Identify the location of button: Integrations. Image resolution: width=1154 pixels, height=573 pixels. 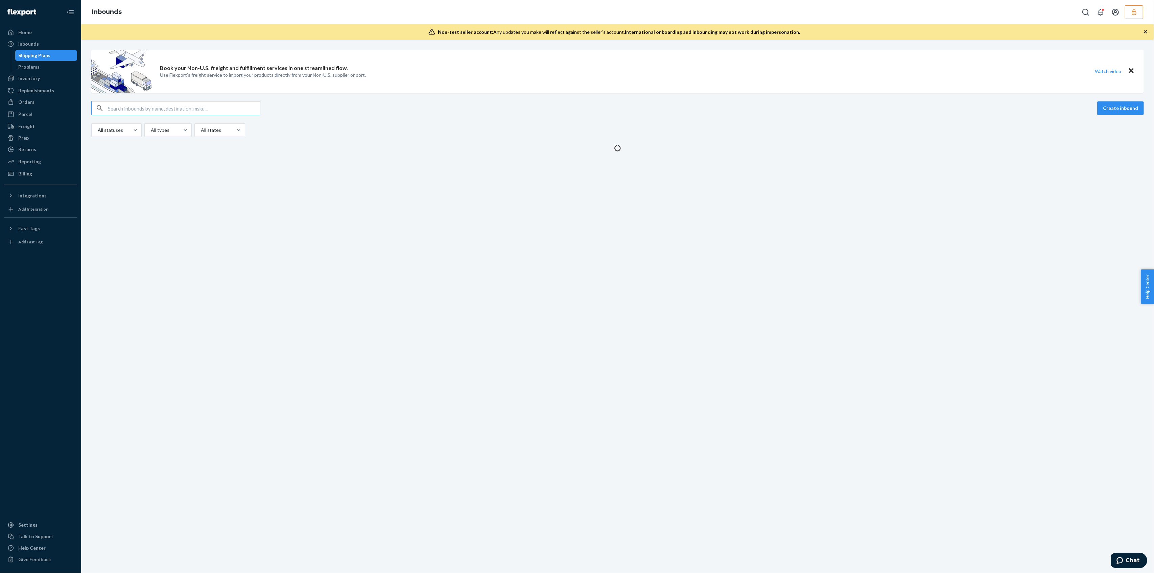
(41, 196).